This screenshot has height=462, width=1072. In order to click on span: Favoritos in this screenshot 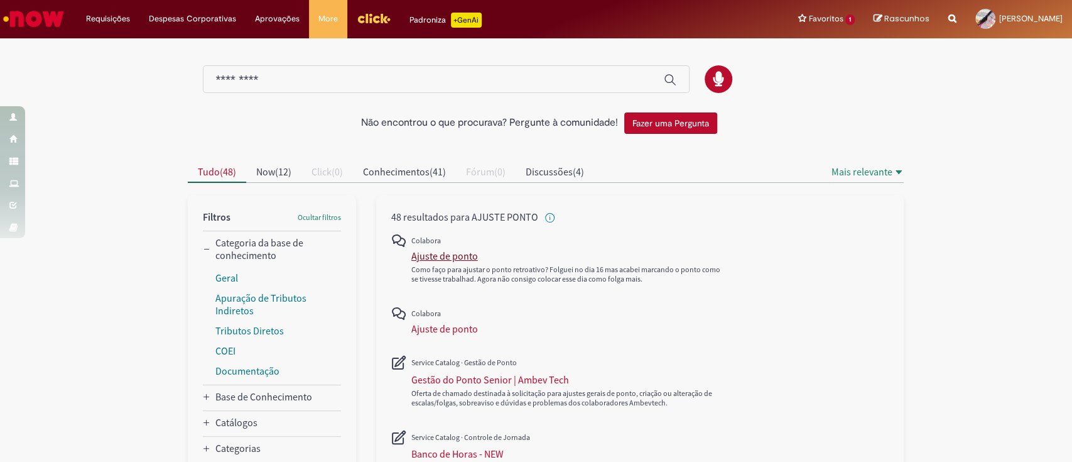, I will do `click(825, 19)`.